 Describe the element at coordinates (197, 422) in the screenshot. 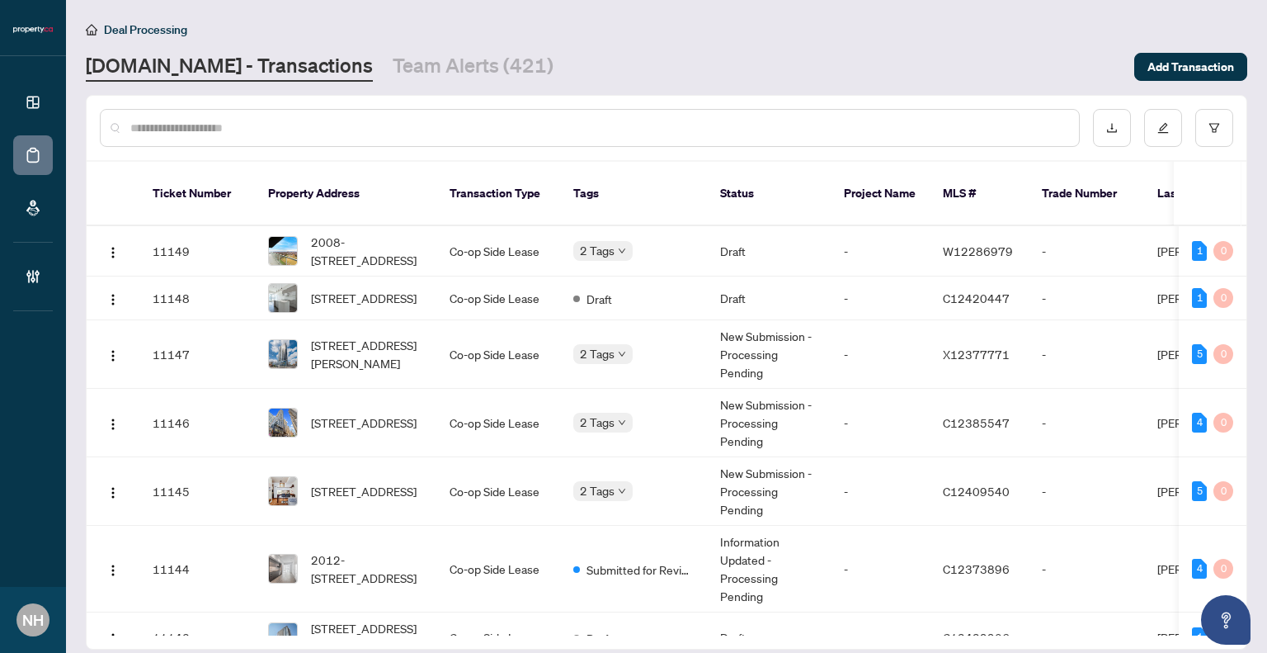

I see `td: 11146` at that location.